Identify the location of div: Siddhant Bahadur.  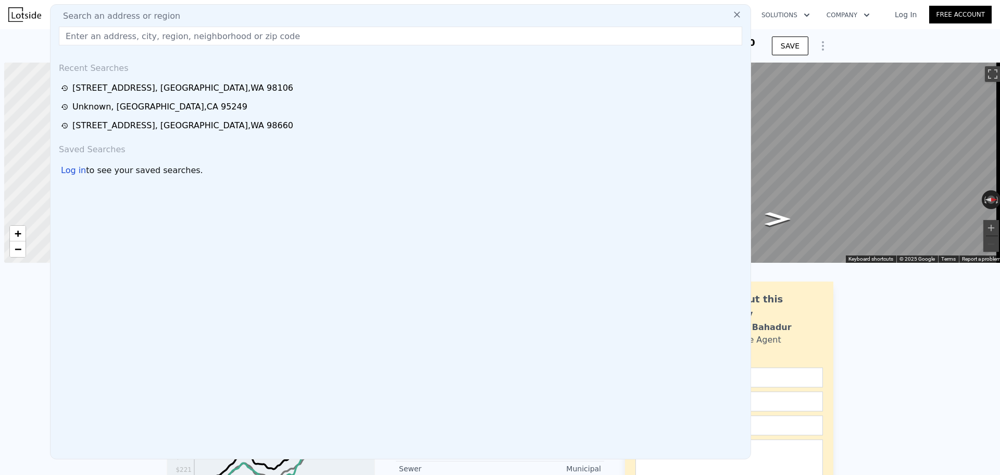
(749, 327).